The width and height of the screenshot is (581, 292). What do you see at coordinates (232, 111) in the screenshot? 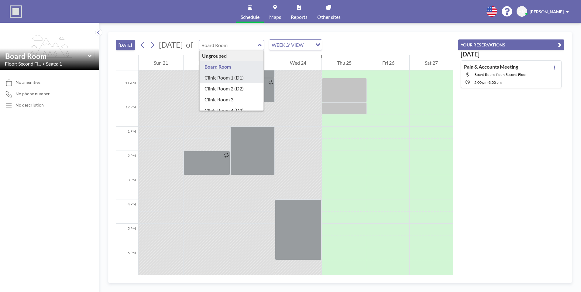
I see `div: Clinic Room 4 (D3)` at bounding box center [232, 111].